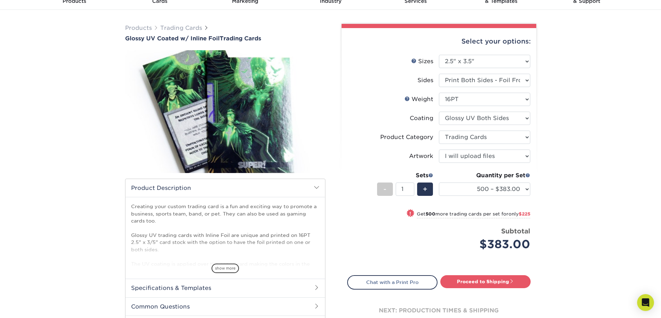 This screenshot has width=661, height=318. Describe the element at coordinates (516, 231) in the screenshot. I see `strong: Subtotal` at that location.